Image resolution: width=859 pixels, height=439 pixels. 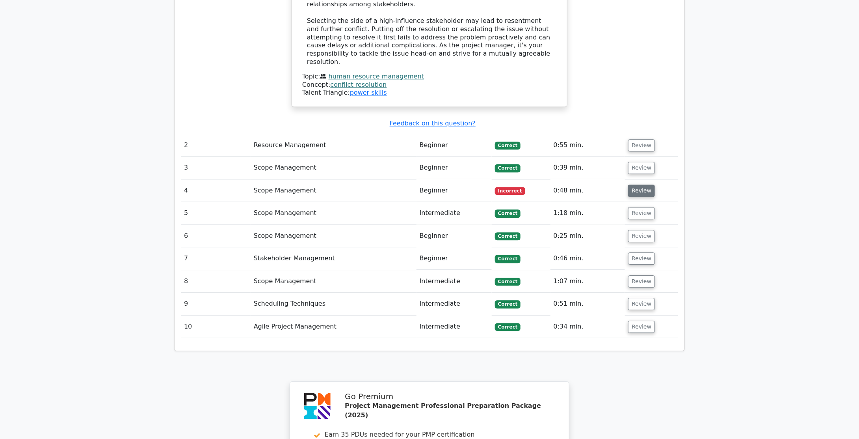 What do you see at coordinates (216, 281) in the screenshot?
I see `td: 8` at bounding box center [216, 281].